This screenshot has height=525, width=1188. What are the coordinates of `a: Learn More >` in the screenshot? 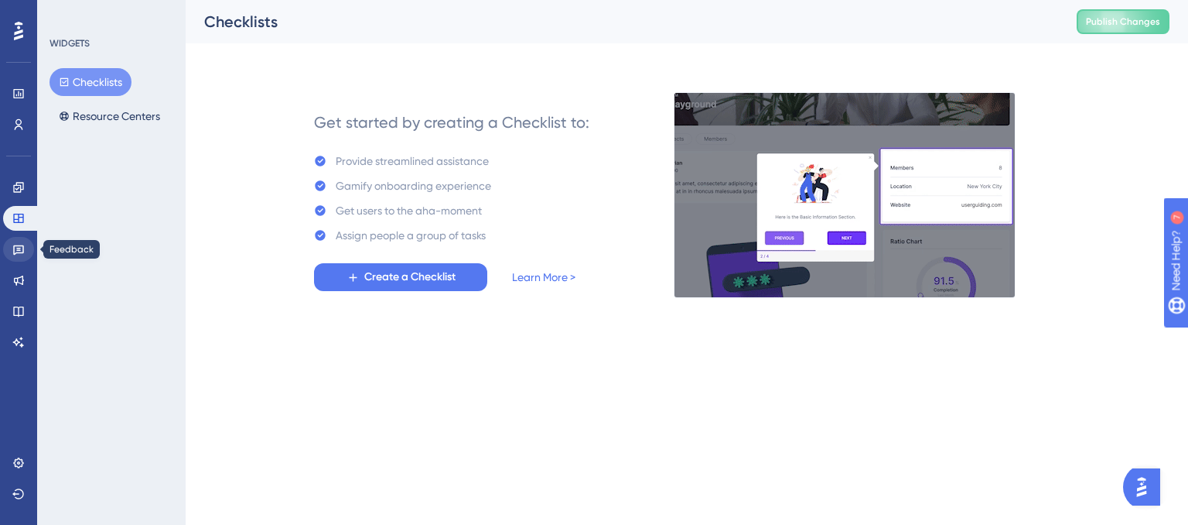 It's located at (544, 277).